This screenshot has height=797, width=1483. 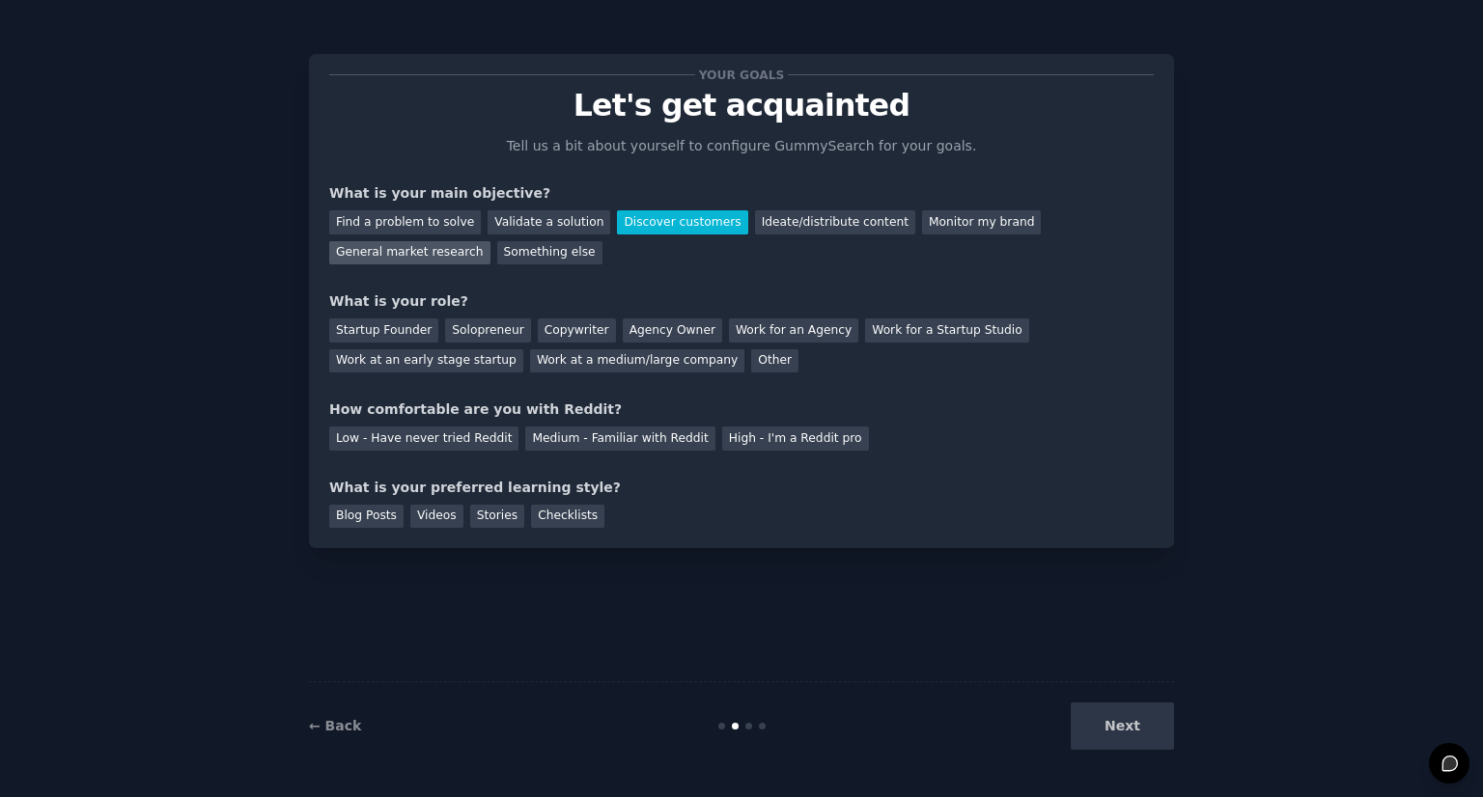 What do you see at coordinates (981, 222) in the screenshot?
I see `div: Monitor my brand` at bounding box center [981, 222].